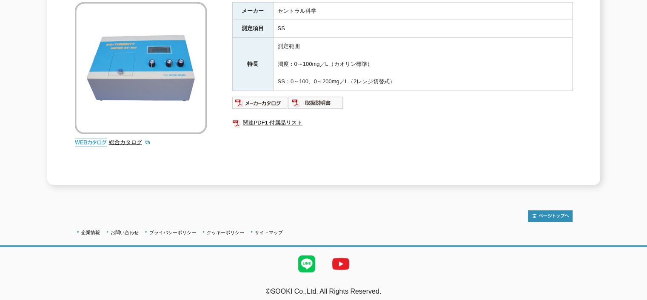 The height and width of the screenshot is (300, 647). What do you see at coordinates (253, 29) in the screenshot?
I see `th: 測定項目` at bounding box center [253, 29].